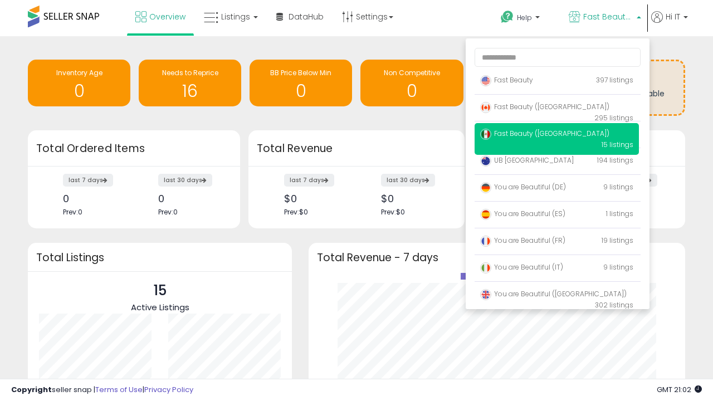 This screenshot has width=713, height=401. Describe the element at coordinates (673, 17) in the screenshot. I see `span: Hi IT` at that location.